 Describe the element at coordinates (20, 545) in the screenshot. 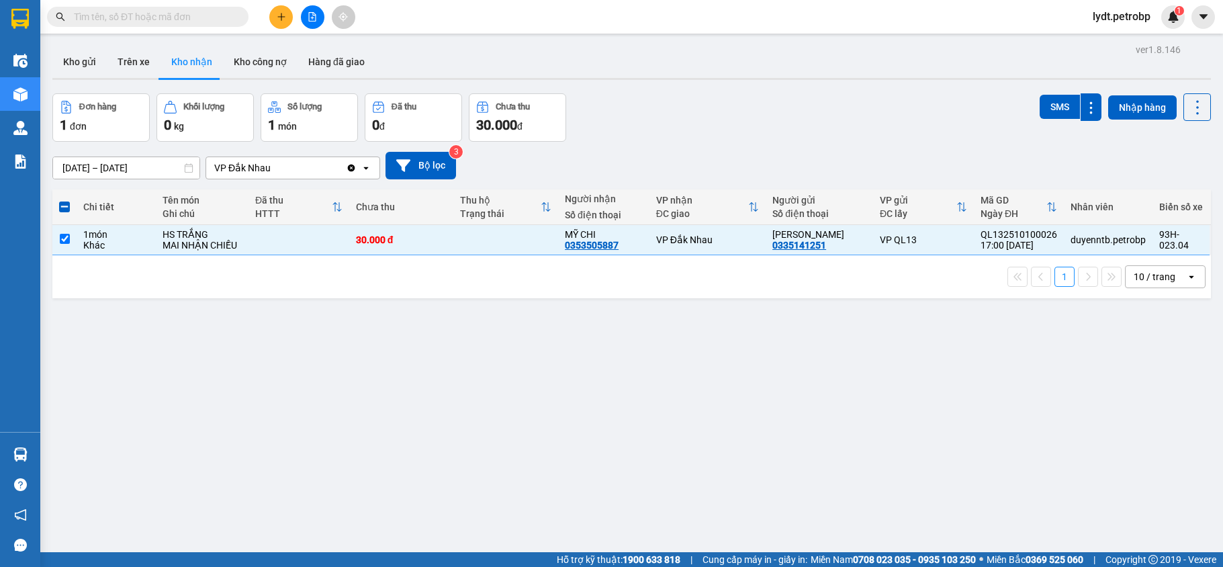

I see `span: message` at that location.